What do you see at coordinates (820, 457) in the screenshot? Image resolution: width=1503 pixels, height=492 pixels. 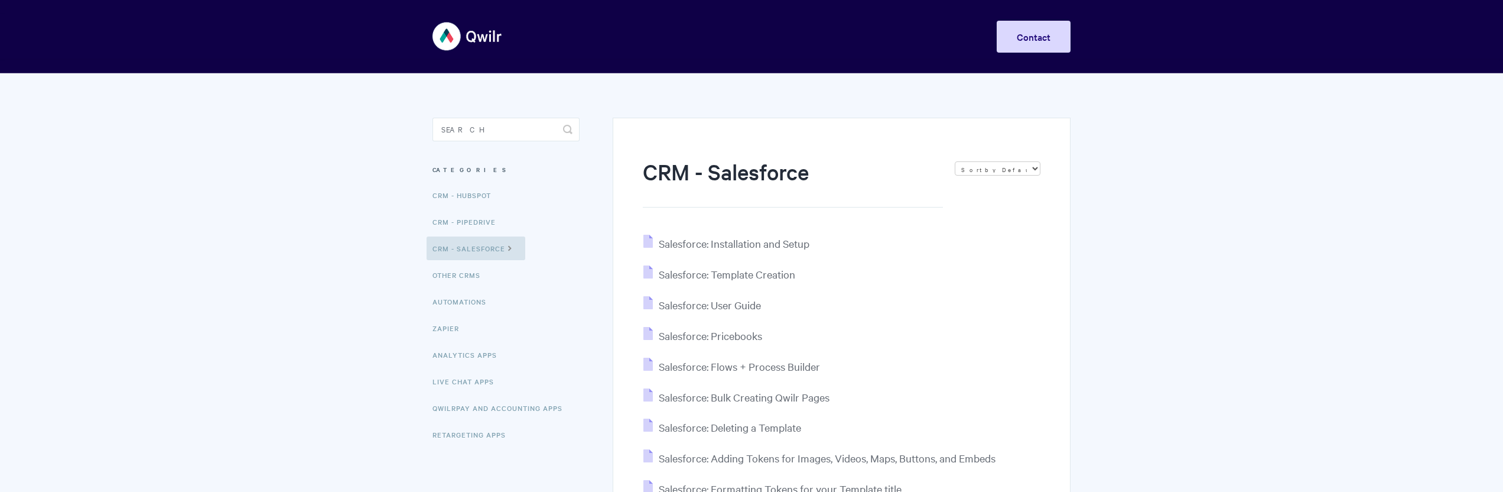 I see `a: Salesforce: Adding Tokens for Images, Videos, Maps, Buttons, and Embeds` at bounding box center [820, 457].